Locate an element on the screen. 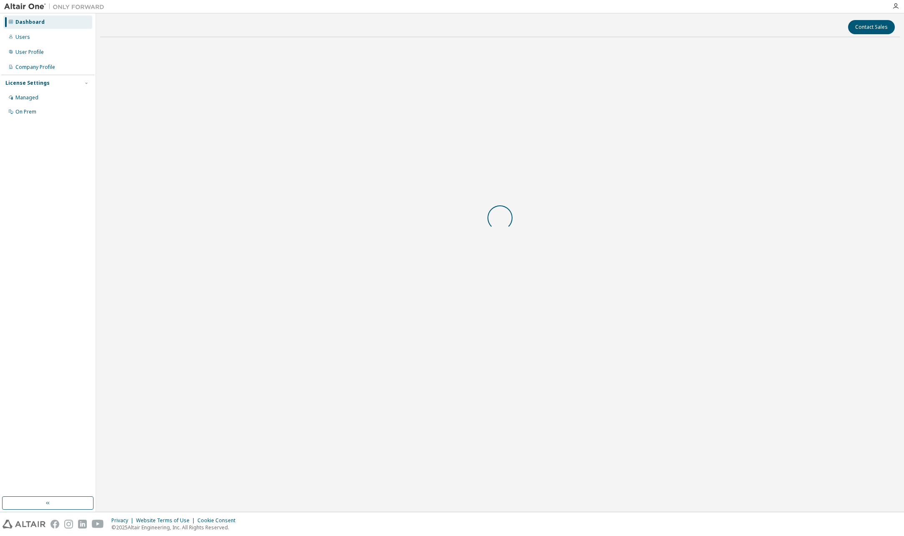 The width and height of the screenshot is (904, 536). div: Company Profile is located at coordinates (35, 67).